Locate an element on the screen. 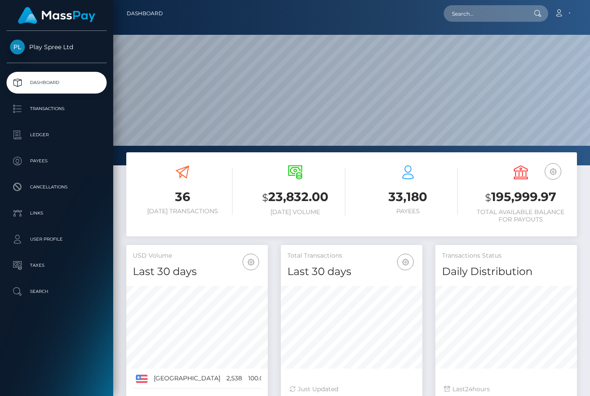 This screenshot has width=590, height=396. img: US.png is located at coordinates (141, 379).